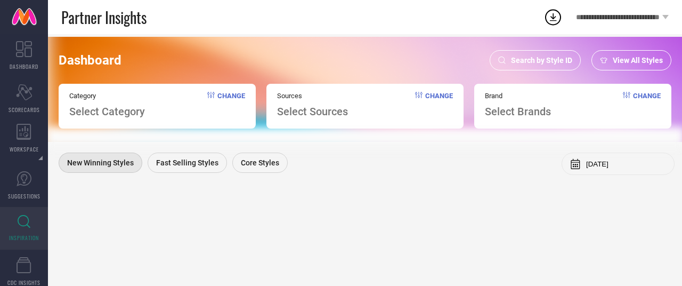  What do you see at coordinates (24, 109) in the screenshot?
I see `span: SCORECARDS` at bounding box center [24, 109].